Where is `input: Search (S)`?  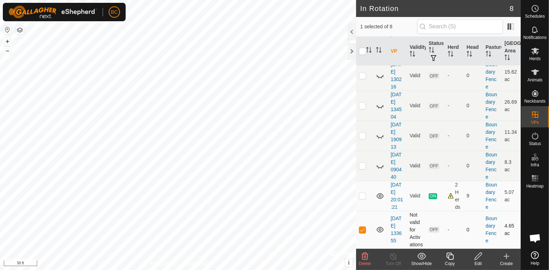 input: Search (S) is located at coordinates (460, 27).